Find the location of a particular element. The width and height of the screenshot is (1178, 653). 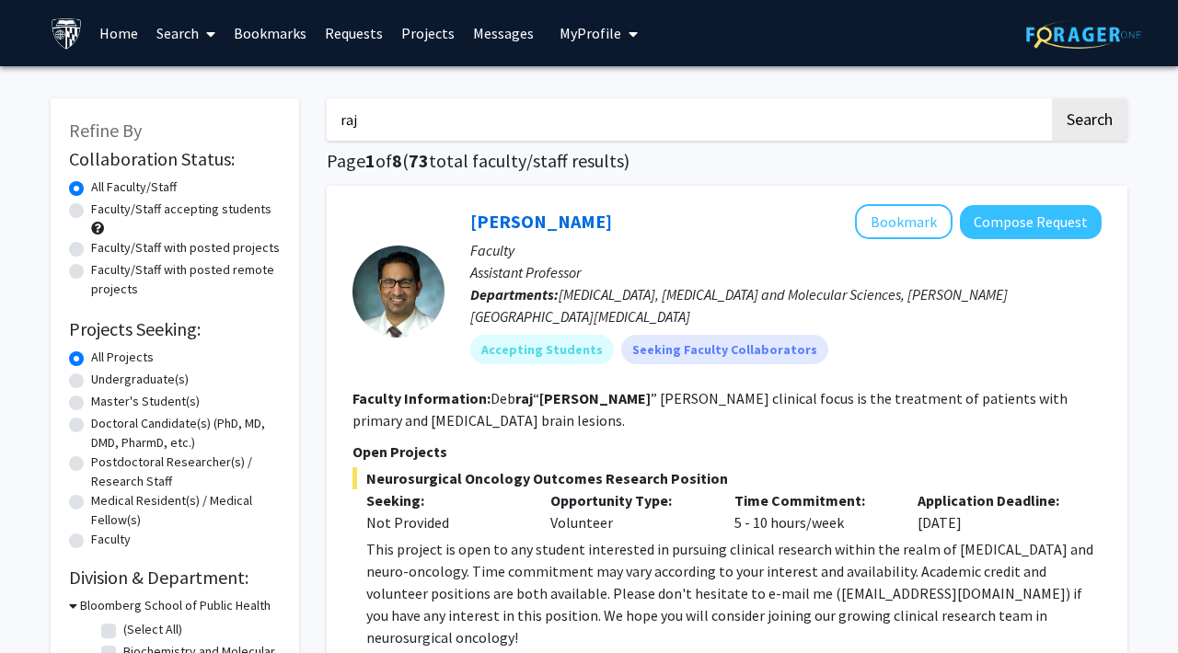

p: Open Projects is located at coordinates (727, 452).